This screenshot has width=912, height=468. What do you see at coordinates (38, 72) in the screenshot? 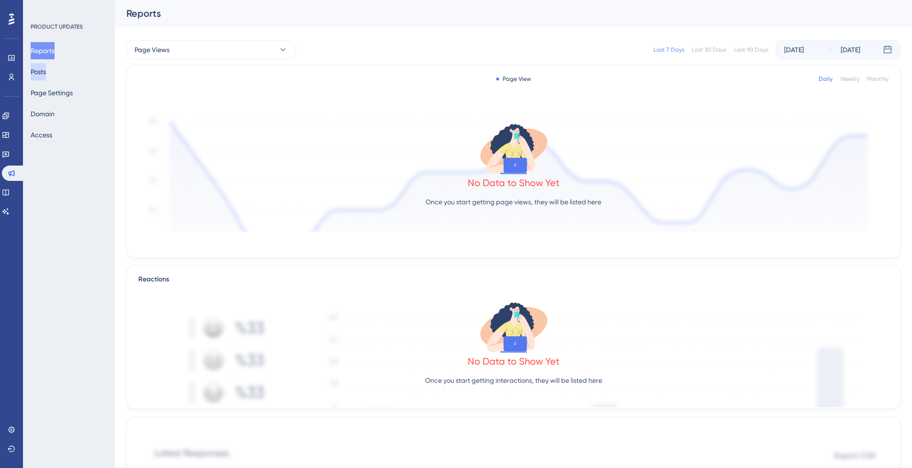
I see `button: Posts` at bounding box center [38, 72].